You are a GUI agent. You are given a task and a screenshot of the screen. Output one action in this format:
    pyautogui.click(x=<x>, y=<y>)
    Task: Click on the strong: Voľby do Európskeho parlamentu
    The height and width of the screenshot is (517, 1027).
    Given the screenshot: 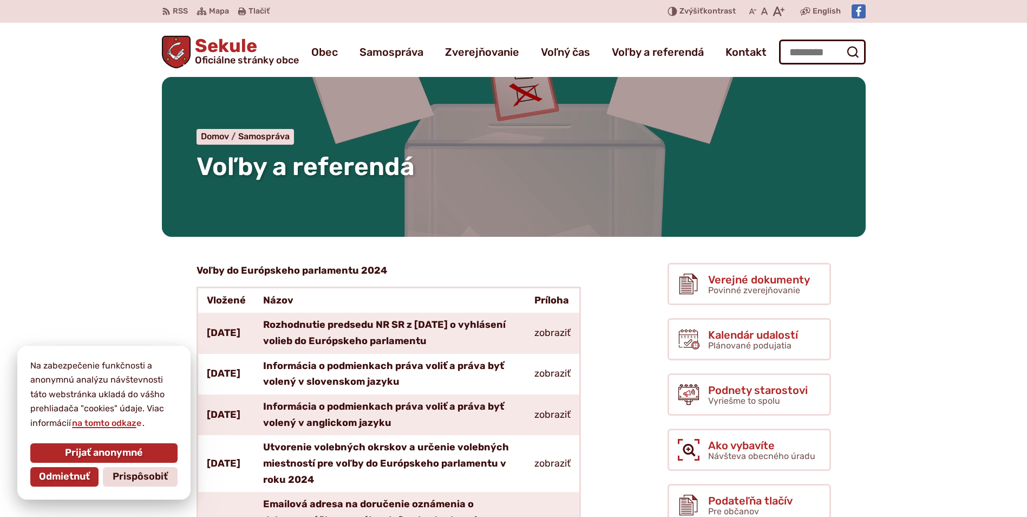 What is the action you would take?
    pyautogui.click(x=278, y=270)
    